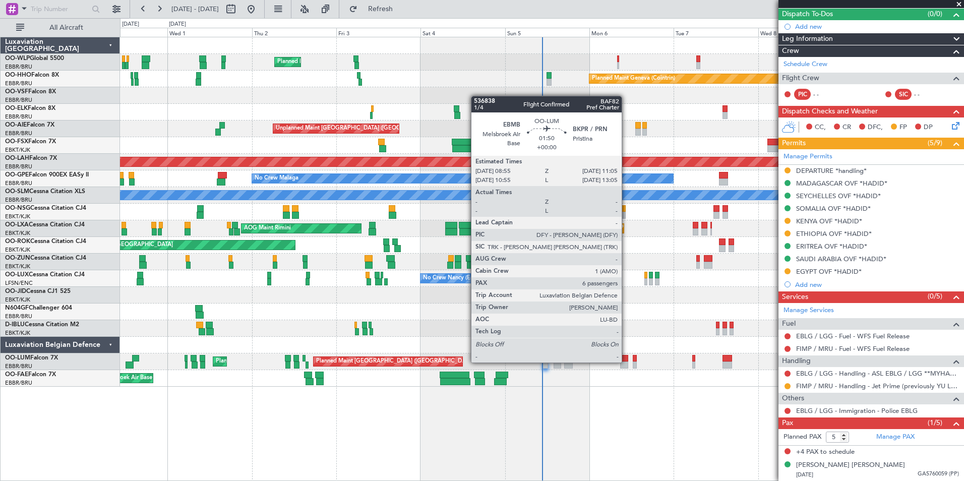 This screenshot has width=964, height=481. I want to click on span: Services, so click(795, 297).